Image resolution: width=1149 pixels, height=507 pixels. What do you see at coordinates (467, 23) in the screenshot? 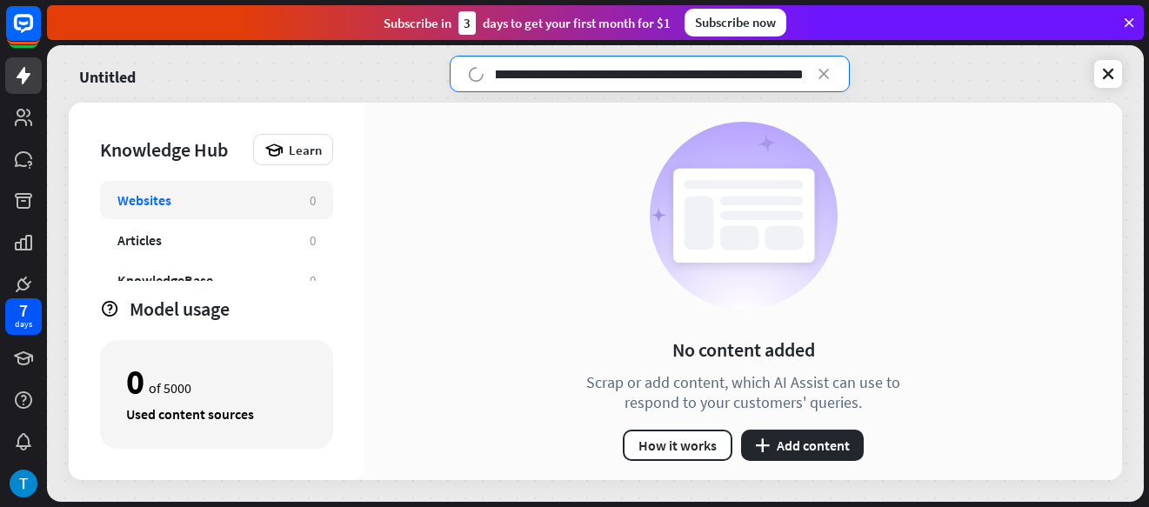
I see `div: 3` at bounding box center [467, 23].